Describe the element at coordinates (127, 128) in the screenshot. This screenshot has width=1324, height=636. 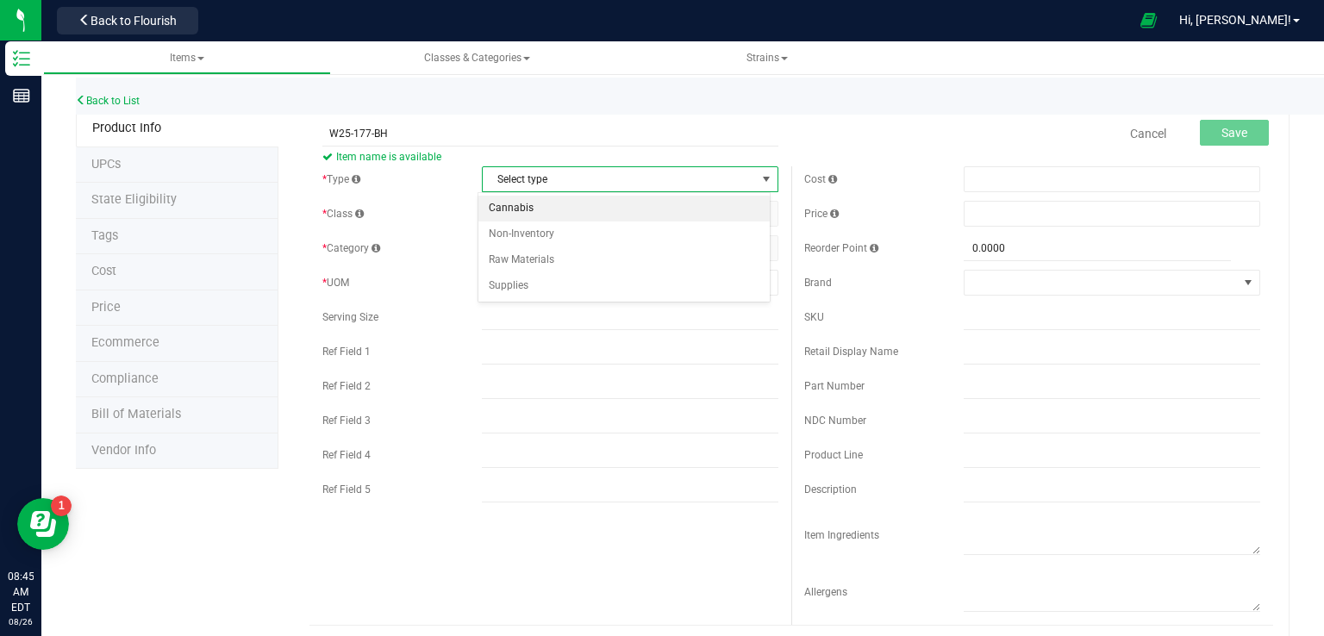
I see `span: Product Info` at that location.